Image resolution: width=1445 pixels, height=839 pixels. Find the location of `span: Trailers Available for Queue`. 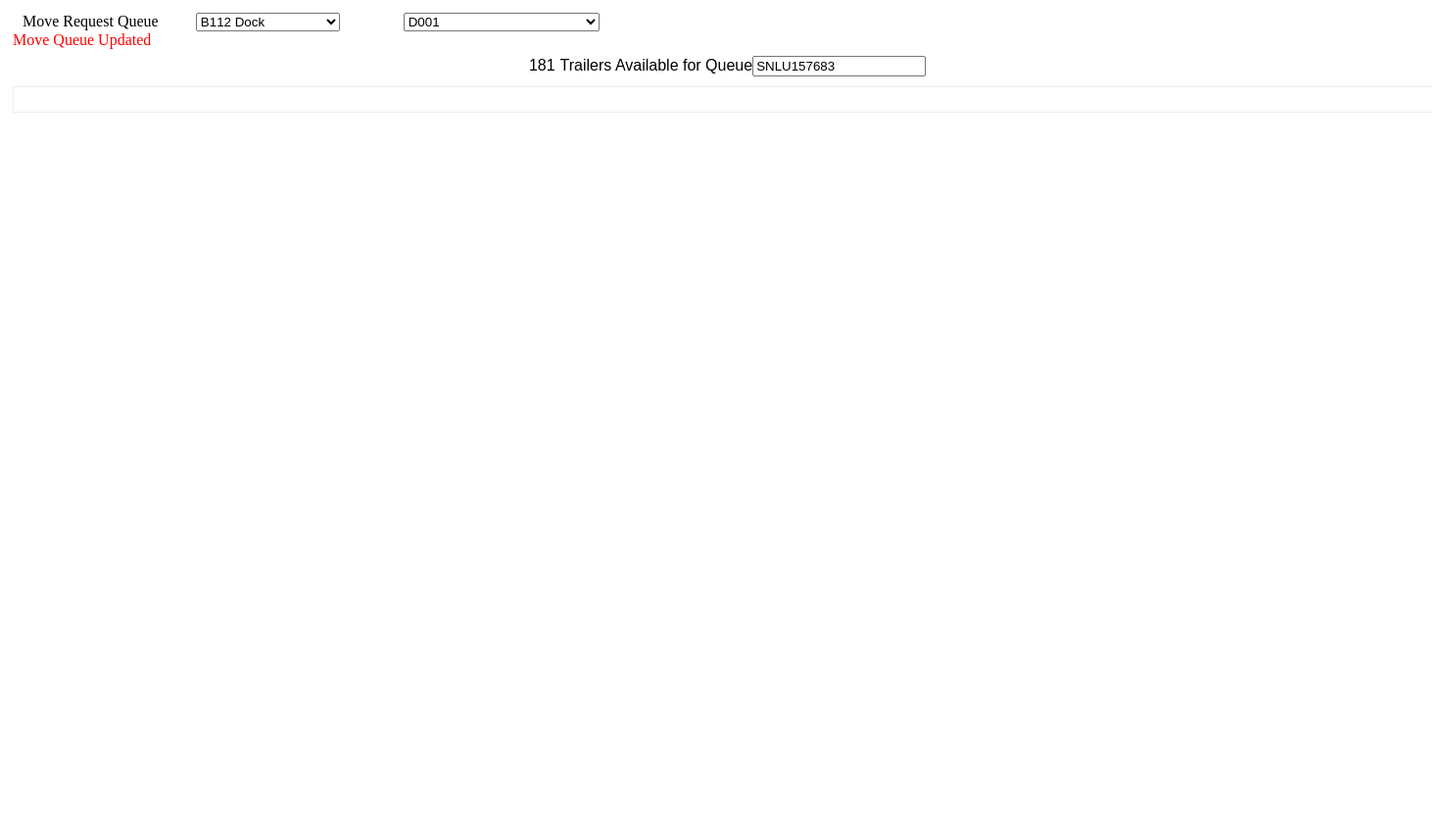

span: Trailers Available for Queue is located at coordinates (655, 65).